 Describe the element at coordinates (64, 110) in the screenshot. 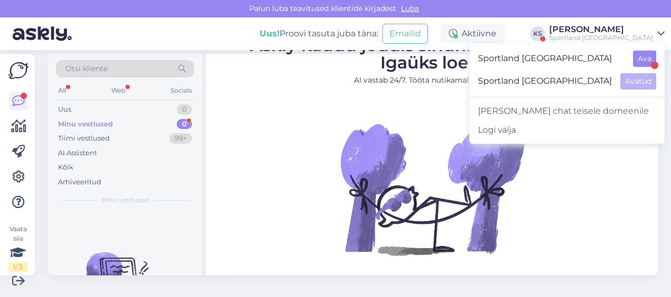

I see `div: Uus` at that location.